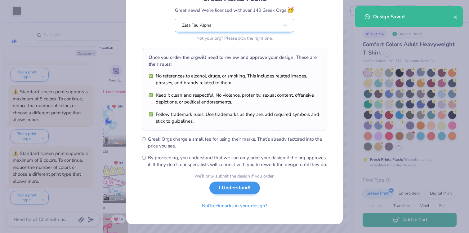 The image size is (469, 233). What do you see at coordinates (413, 17) in the screenshot?
I see `div: Design Saved` at bounding box center [413, 17].